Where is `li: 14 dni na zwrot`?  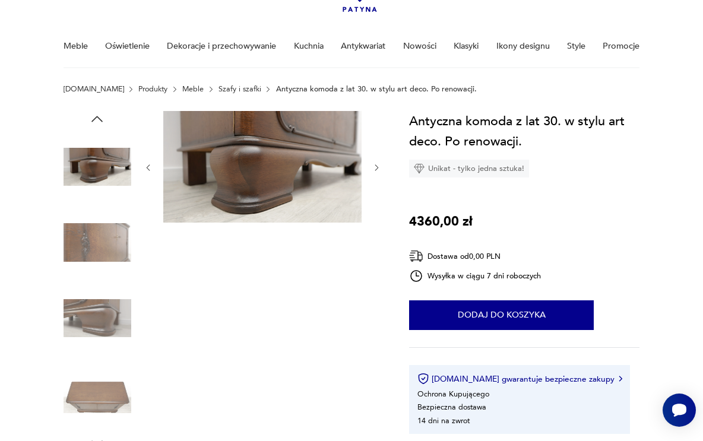 li: 14 dni na zwrot is located at coordinates (444, 421).